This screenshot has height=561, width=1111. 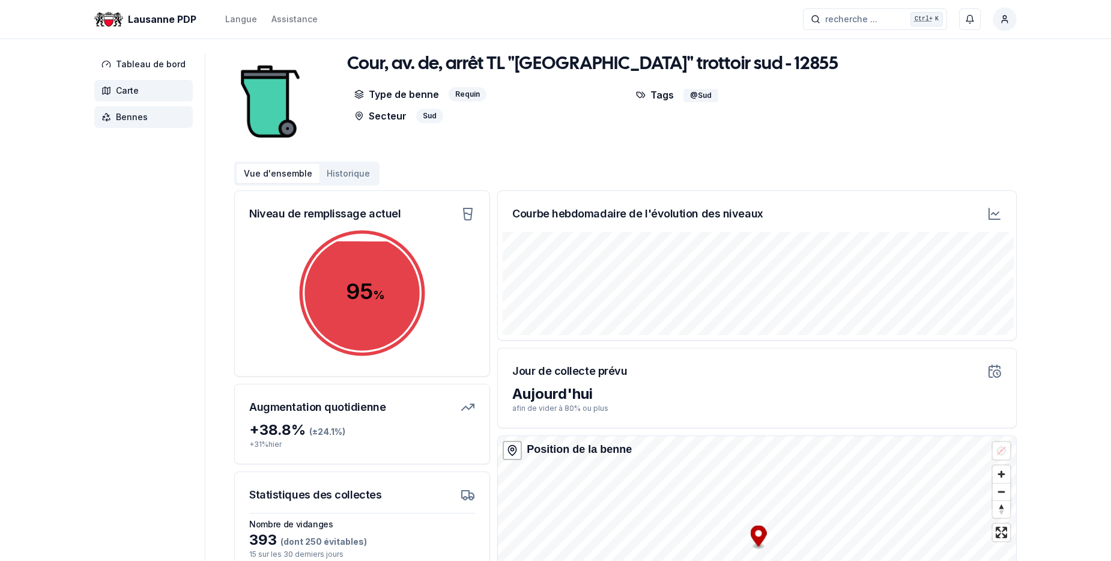 What do you see at coordinates (294, 19) in the screenshot?
I see `a: Assistance` at bounding box center [294, 19].